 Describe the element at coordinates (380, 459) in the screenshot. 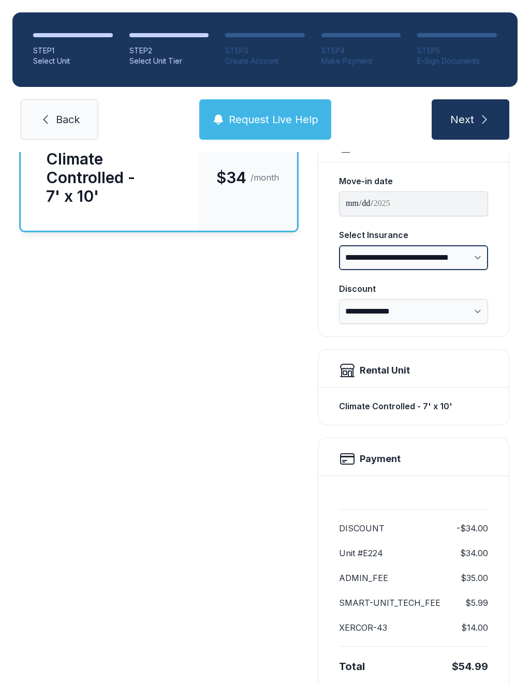

I see `h2: Payment` at that location.